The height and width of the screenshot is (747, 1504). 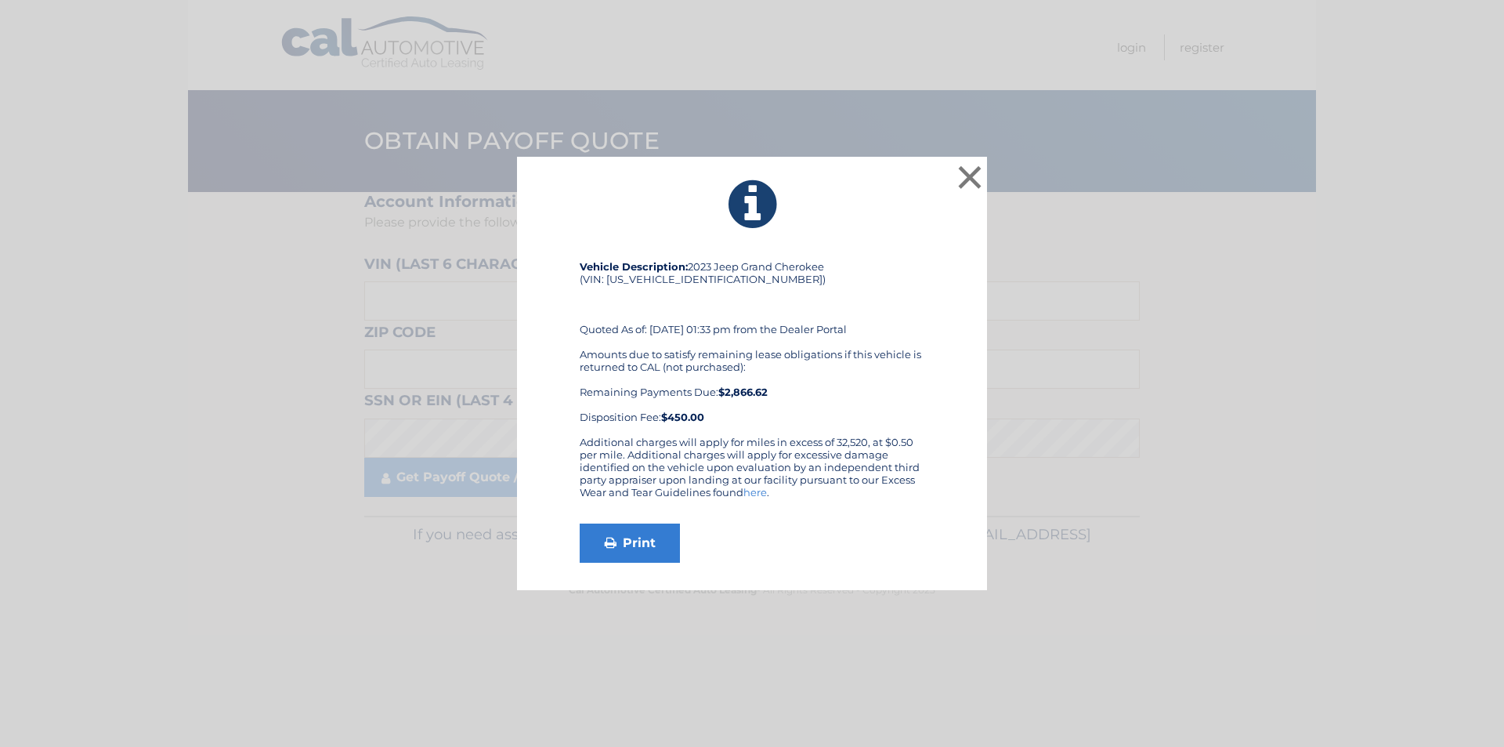 I want to click on strong: Vehicle Description:, so click(x=634, y=266).